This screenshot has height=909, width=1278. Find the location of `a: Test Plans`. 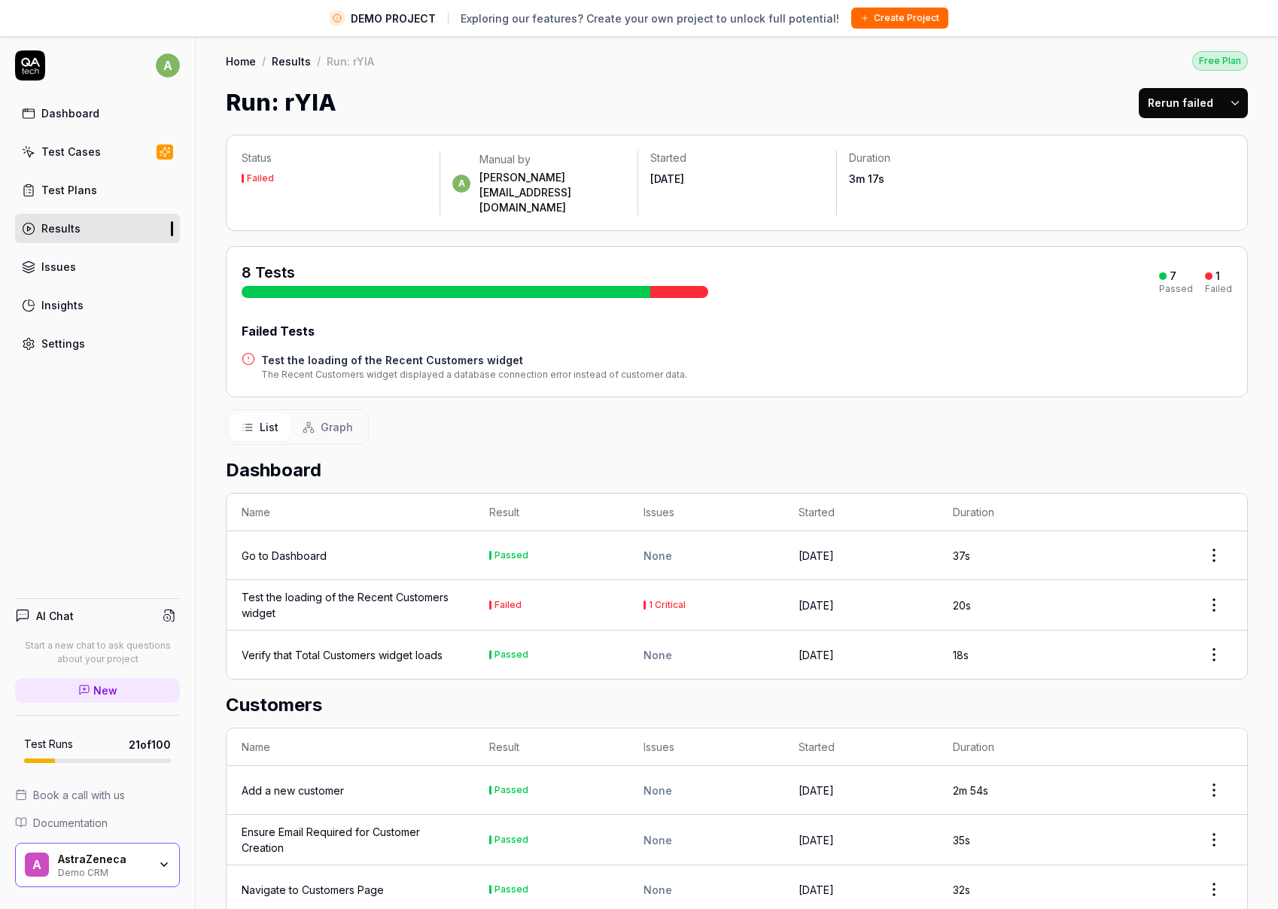

a: Test Plans is located at coordinates (97, 190).